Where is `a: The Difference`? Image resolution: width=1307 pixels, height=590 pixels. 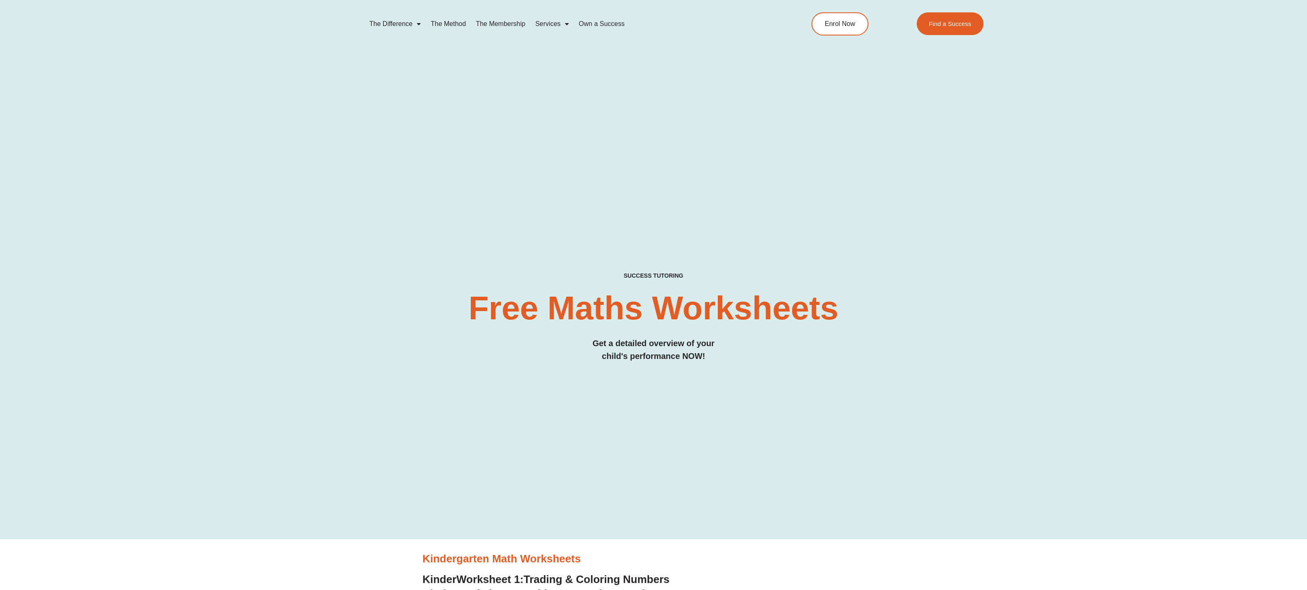
a: The Difference is located at coordinates (395, 24).